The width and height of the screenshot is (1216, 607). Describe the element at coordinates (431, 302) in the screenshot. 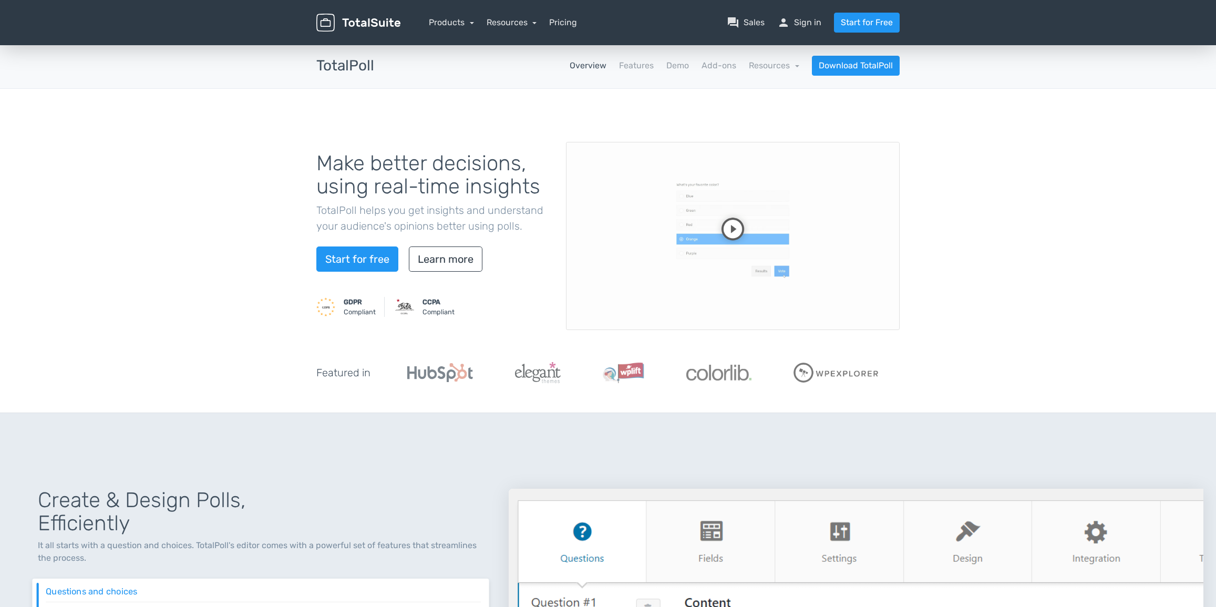

I see `strong: CCPA` at that location.